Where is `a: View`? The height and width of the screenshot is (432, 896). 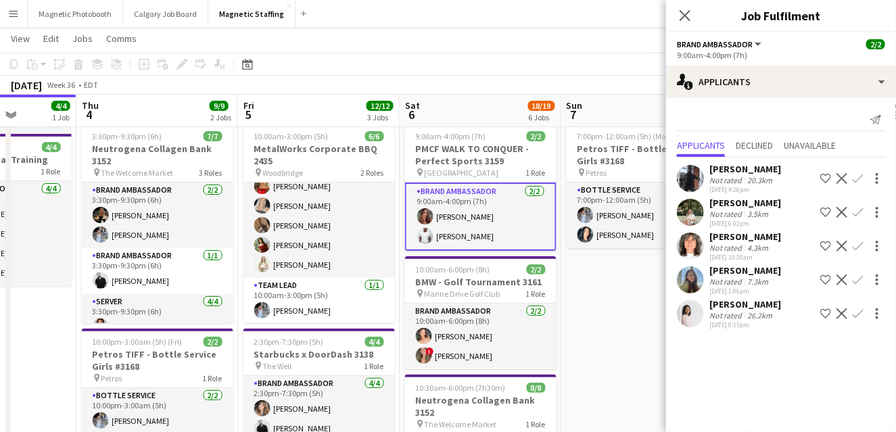 a: View is located at coordinates (20, 39).